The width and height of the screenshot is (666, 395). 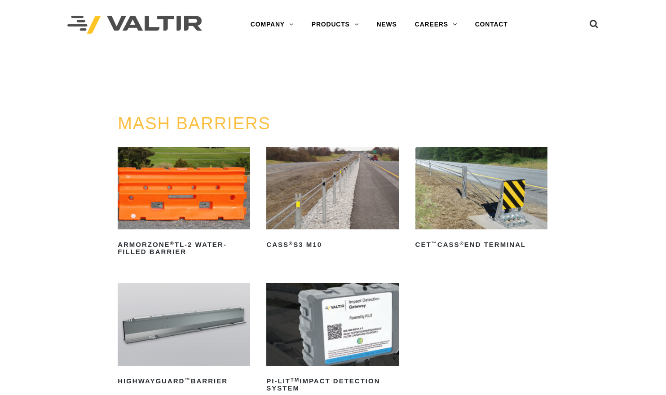 I want to click on a: CET™CASS®End Terminal, so click(x=482, y=200).